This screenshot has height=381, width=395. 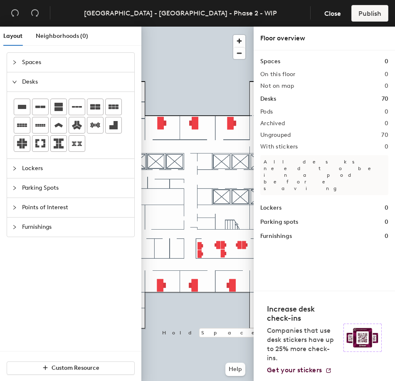 I want to click on h1: Spaces, so click(x=270, y=61).